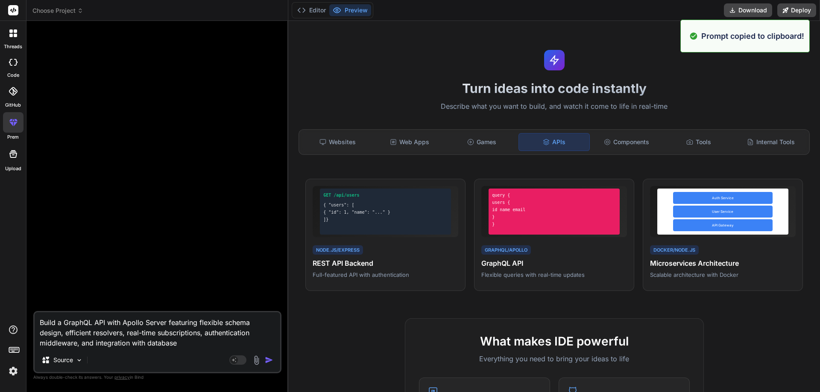  I want to click on label: prem, so click(13, 137).